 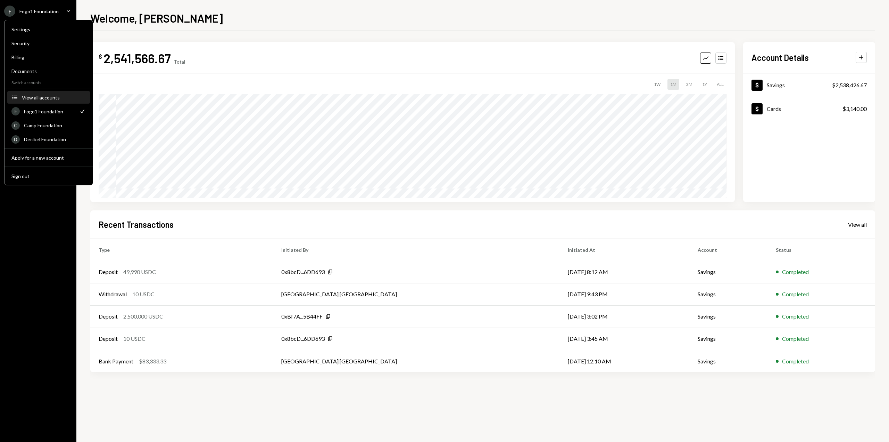 I want to click on div: Decibel Foundation, so click(x=55, y=139).